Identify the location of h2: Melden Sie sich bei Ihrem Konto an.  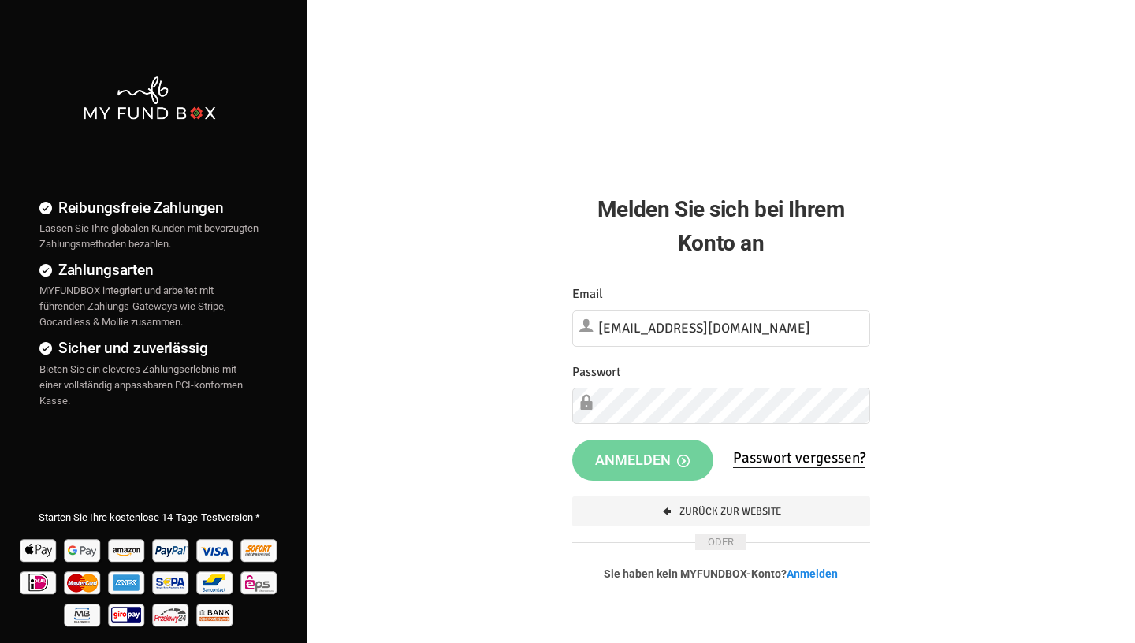
(722, 226).